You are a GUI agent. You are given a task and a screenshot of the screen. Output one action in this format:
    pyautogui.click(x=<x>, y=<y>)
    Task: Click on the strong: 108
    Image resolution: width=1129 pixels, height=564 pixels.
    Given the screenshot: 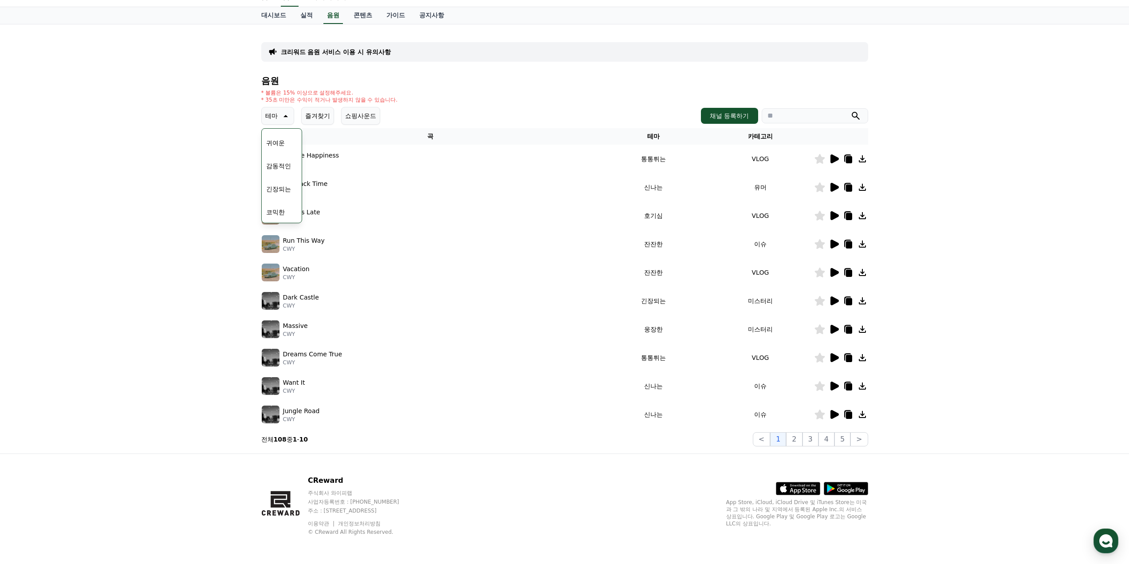 What is the action you would take?
    pyautogui.click(x=280, y=439)
    